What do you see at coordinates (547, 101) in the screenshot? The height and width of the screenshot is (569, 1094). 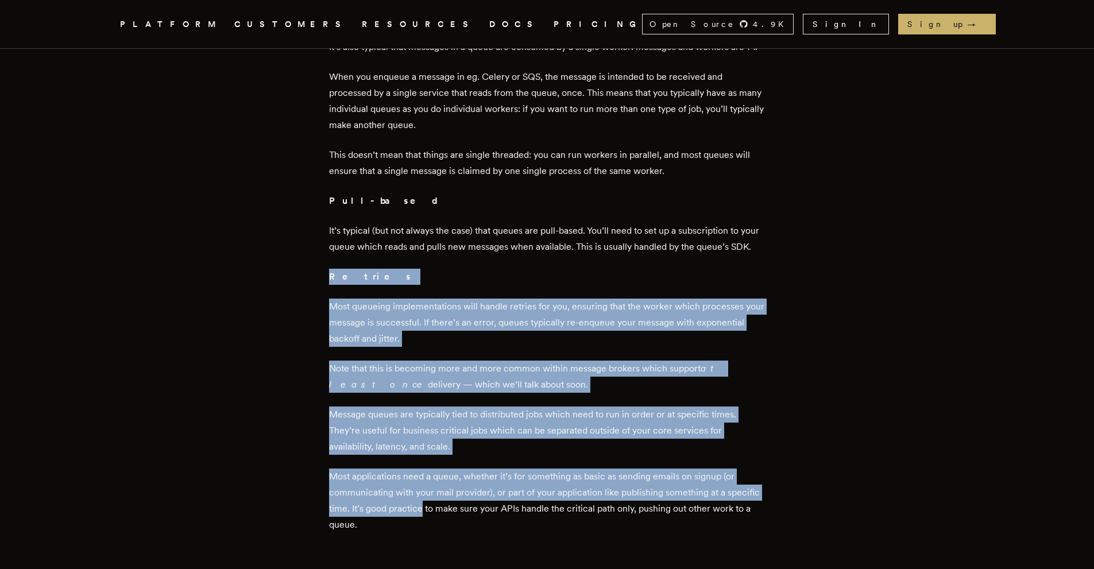 I see `p: When you enqueue a message in eg. Celery or SQS, the message is intended to be received and proce...` at bounding box center [547, 101].